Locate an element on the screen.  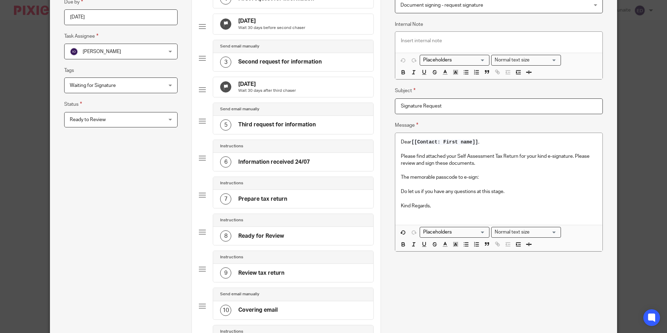
div: 6 is located at coordinates (226, 162).